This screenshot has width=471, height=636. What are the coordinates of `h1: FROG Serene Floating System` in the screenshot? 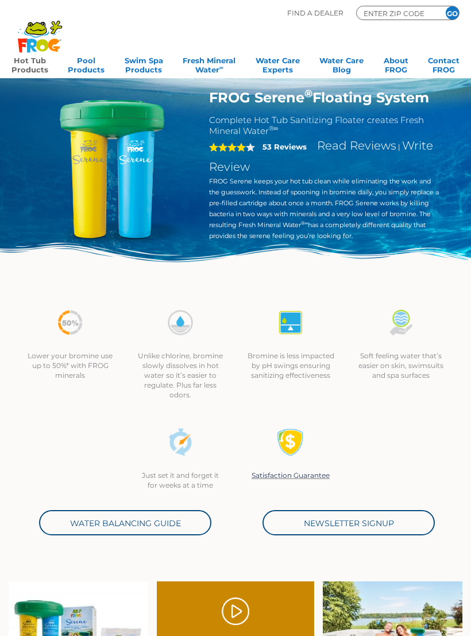 It's located at (324, 97).